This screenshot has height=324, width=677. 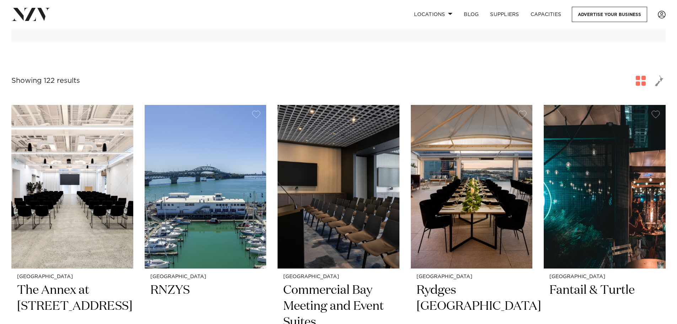 What do you see at coordinates (433, 14) in the screenshot?
I see `a: Locations` at bounding box center [433, 14].